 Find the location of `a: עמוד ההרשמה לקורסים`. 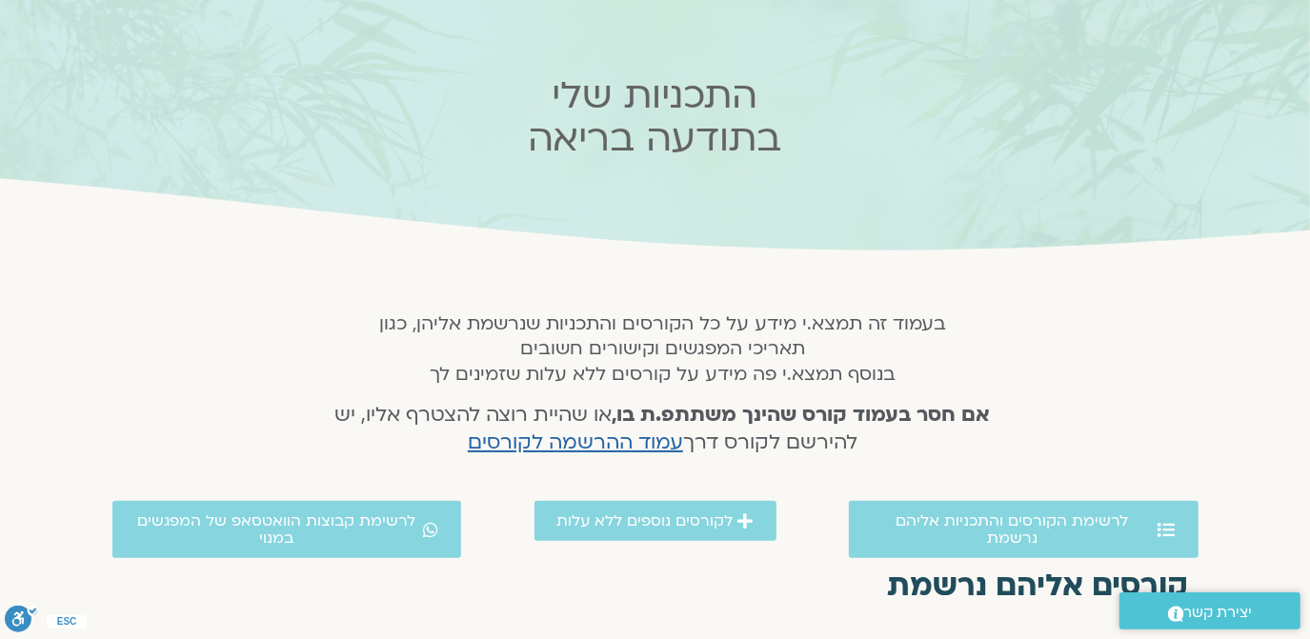

a: עמוד ההרשמה לקורסים is located at coordinates (575, 442).